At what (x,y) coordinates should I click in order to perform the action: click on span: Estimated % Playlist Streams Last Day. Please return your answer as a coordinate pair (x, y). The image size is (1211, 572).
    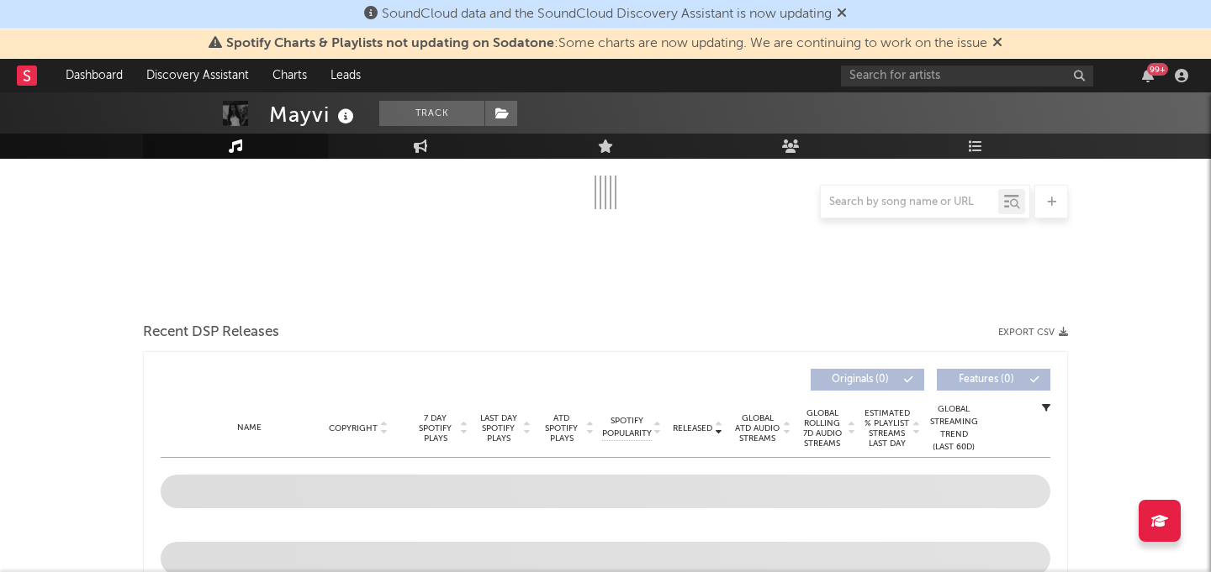
    Looking at the image, I should click on (886, 429).